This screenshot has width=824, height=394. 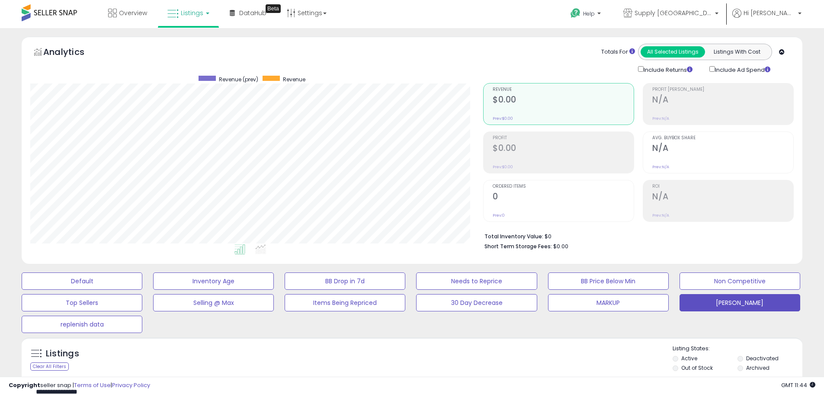 What do you see at coordinates (476, 303) in the screenshot?
I see `button: 30 Day Decrease` at bounding box center [476, 303].